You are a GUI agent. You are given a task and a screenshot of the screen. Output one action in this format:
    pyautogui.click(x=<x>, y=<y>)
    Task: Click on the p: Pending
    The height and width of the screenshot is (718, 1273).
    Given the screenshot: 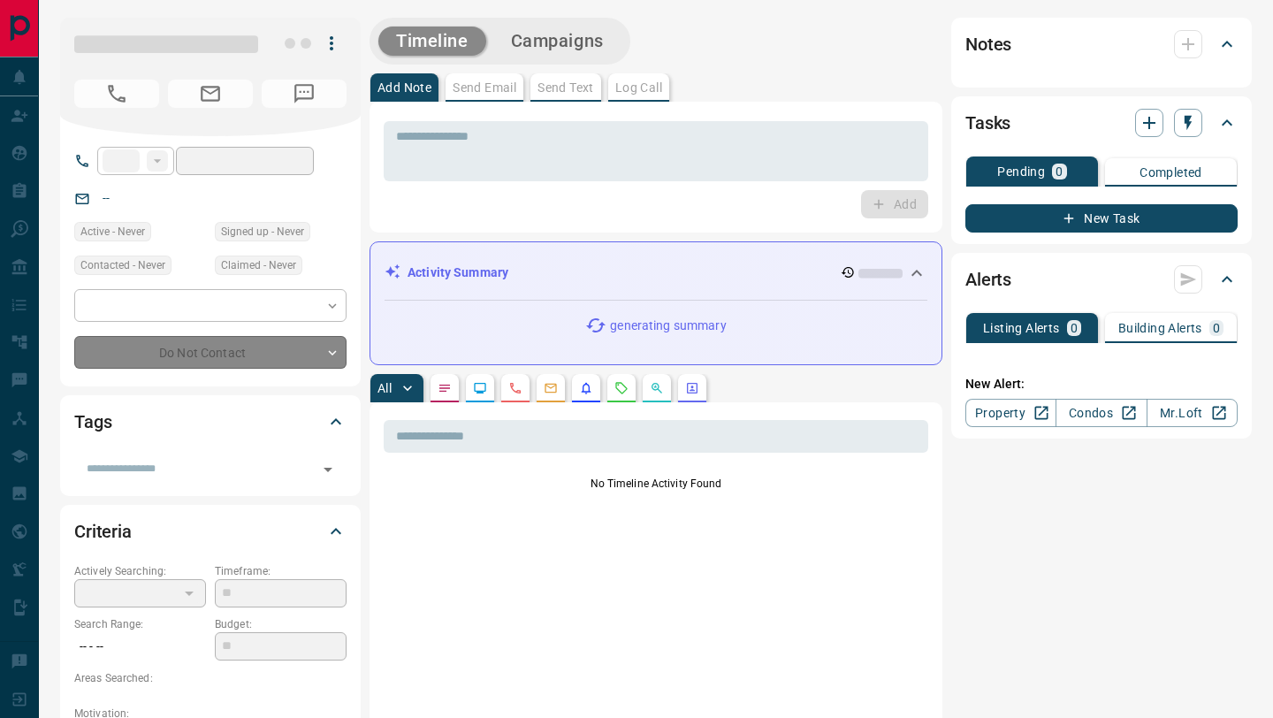 What is the action you would take?
    pyautogui.click(x=1021, y=172)
    